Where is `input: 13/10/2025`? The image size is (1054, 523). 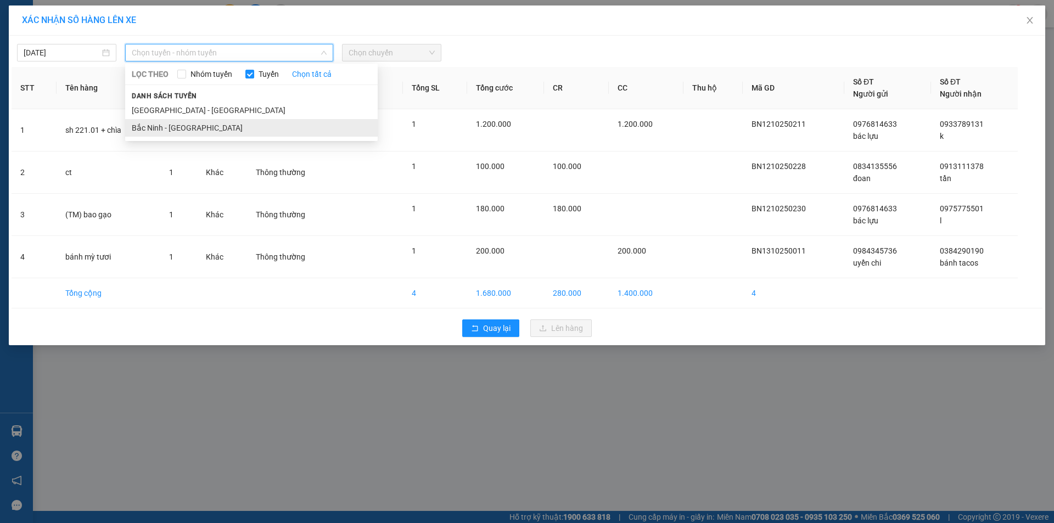 input: 13/10/2025 is located at coordinates (61, 53).